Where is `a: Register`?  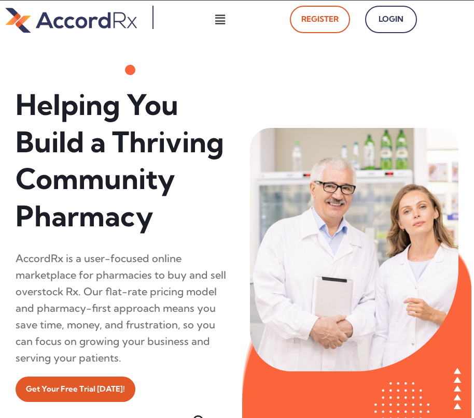 a: Register is located at coordinates (320, 19).